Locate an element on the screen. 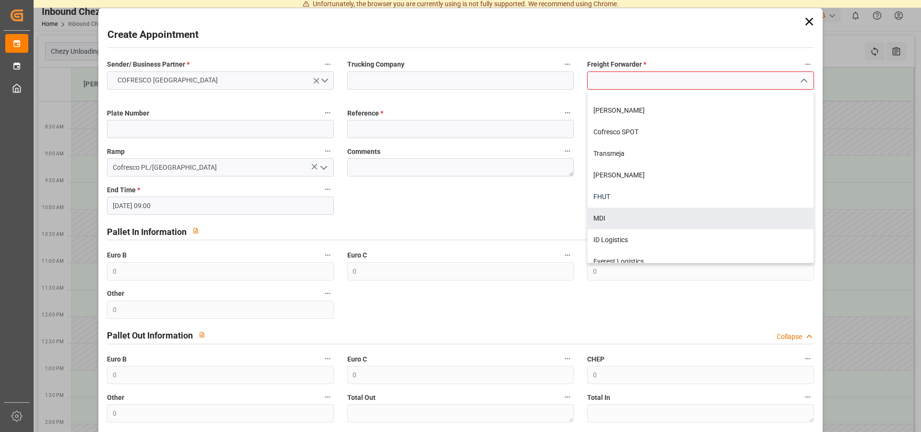 This screenshot has width=921, height=432. button: Sender/ Business Partner * is located at coordinates (328, 64).